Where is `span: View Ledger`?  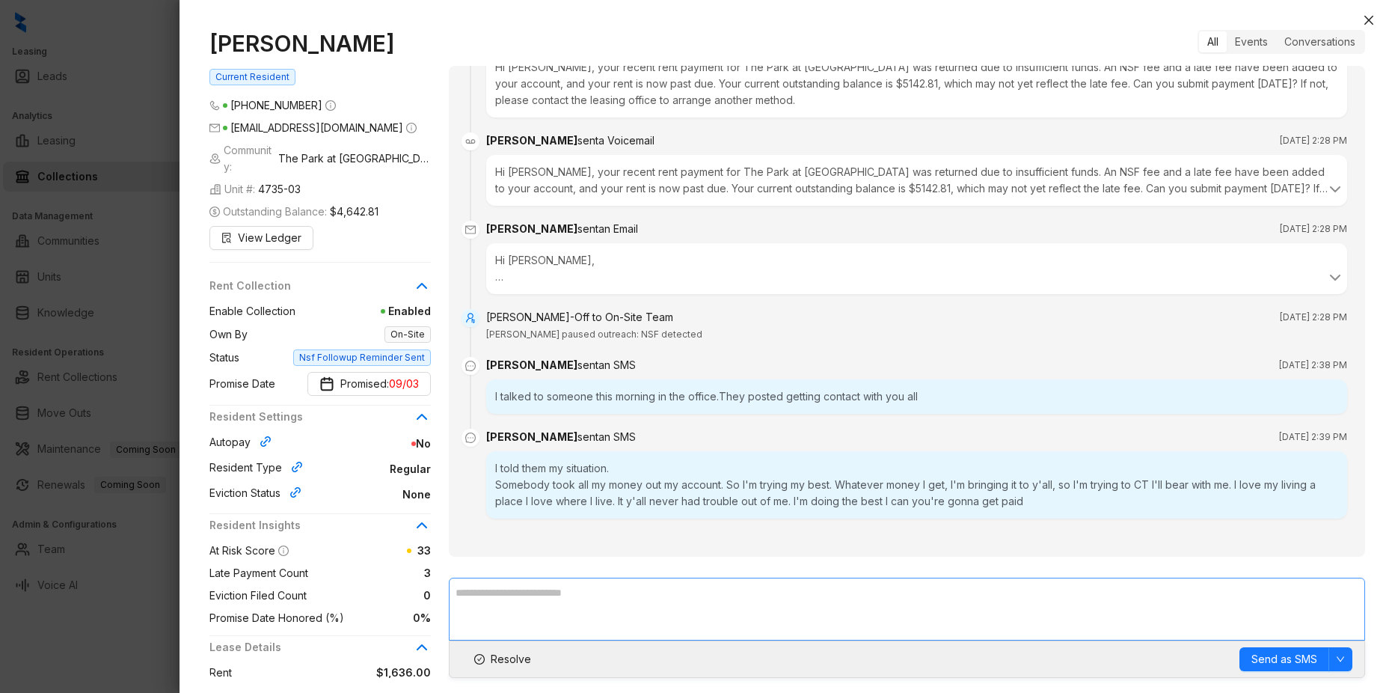 span: View Ledger is located at coordinates (269, 238).